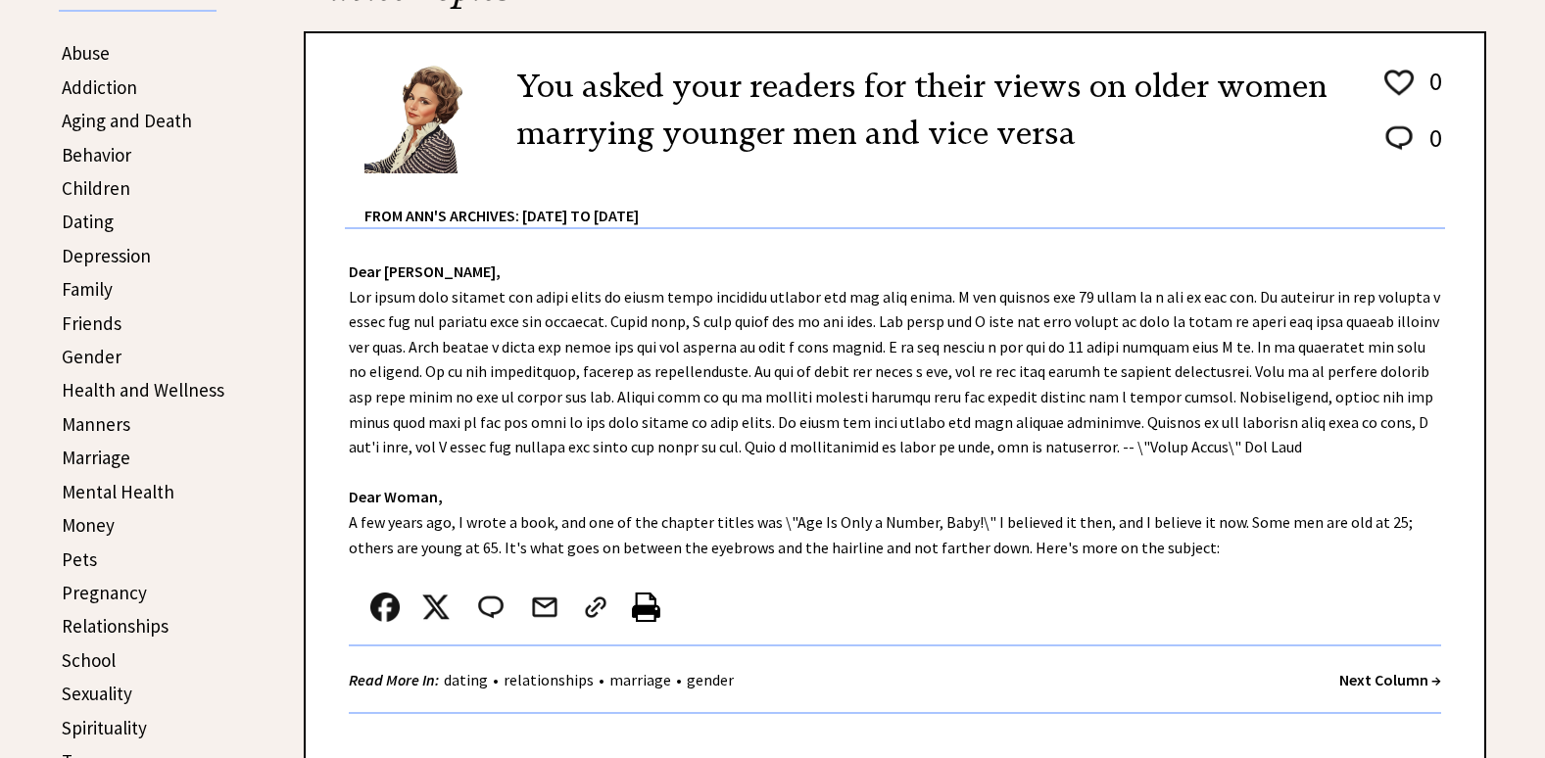 This screenshot has height=758, width=1545. What do you see at coordinates (96, 457) in the screenshot?
I see `a: Marriage` at bounding box center [96, 457].